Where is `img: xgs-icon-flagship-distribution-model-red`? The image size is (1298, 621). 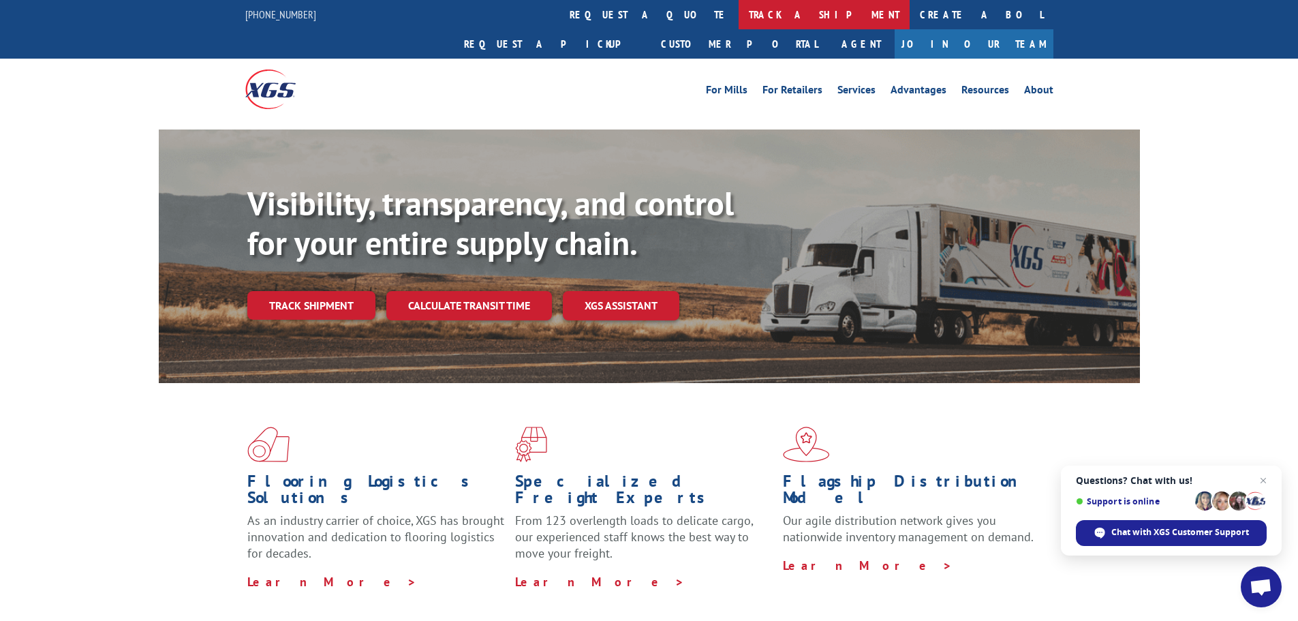
img: xgs-icon-flagship-distribution-model-red is located at coordinates (806, 444).